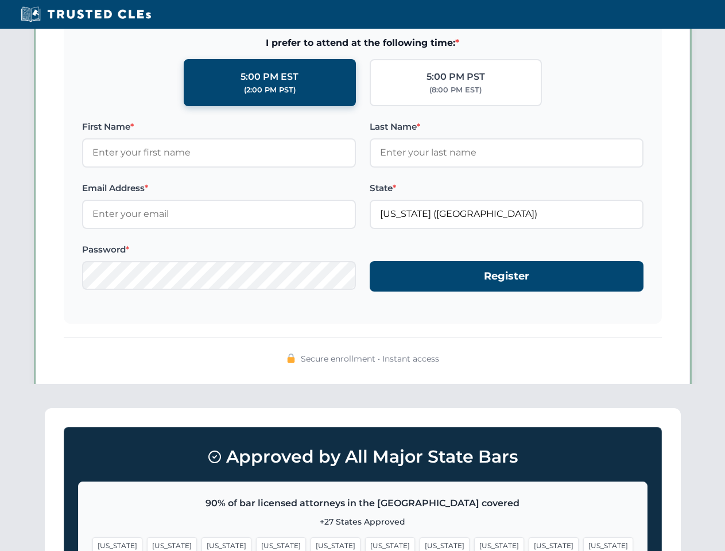  I want to click on input: Enter your first name, so click(219, 153).